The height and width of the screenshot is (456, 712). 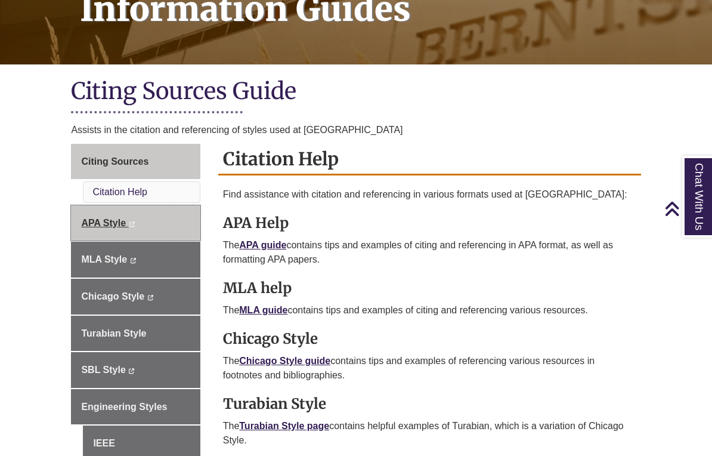 What do you see at coordinates (135, 370) in the screenshot?
I see `a: SBL Style` at bounding box center [135, 370].